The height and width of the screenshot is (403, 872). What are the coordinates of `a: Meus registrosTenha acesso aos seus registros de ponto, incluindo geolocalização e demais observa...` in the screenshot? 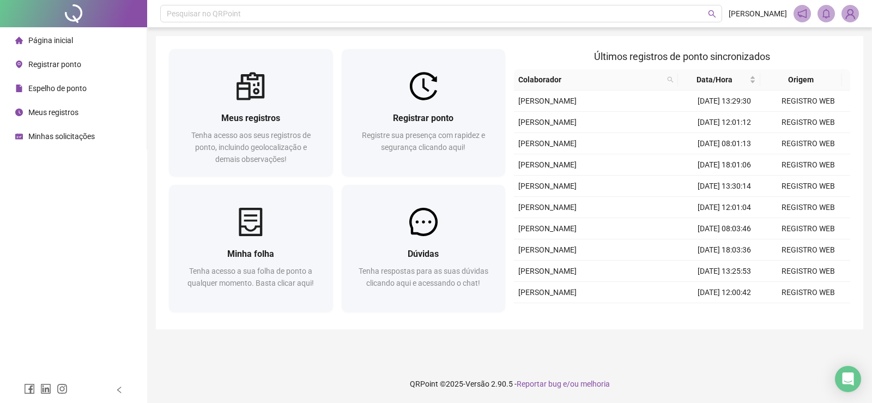 It's located at (251, 112).